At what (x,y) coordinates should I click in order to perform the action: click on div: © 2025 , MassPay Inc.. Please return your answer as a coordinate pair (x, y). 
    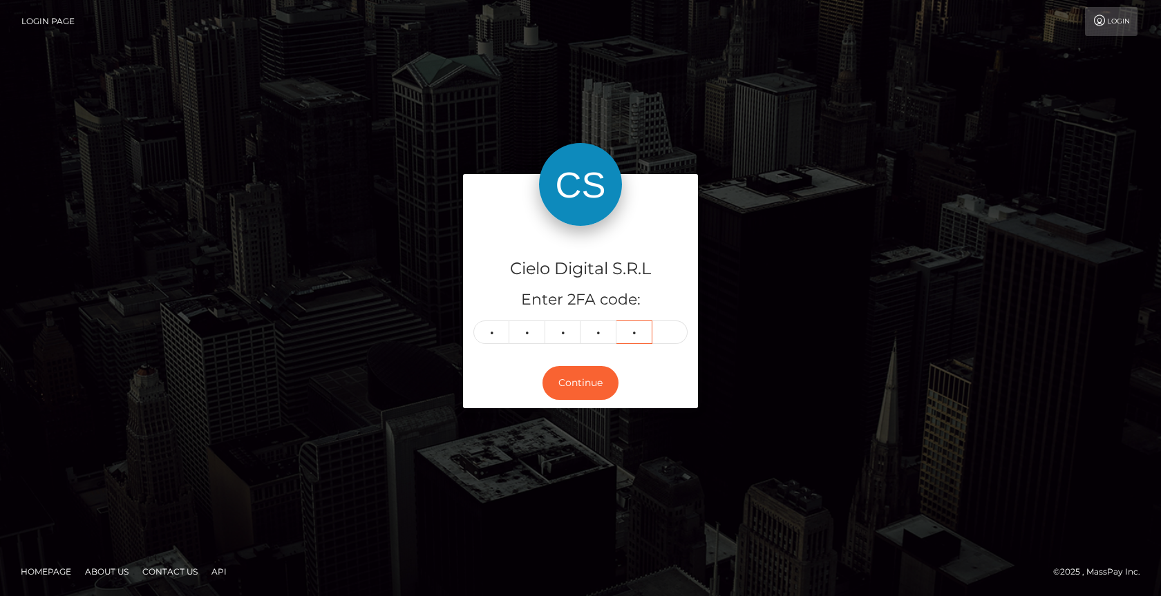
    Looking at the image, I should click on (1101, 572).